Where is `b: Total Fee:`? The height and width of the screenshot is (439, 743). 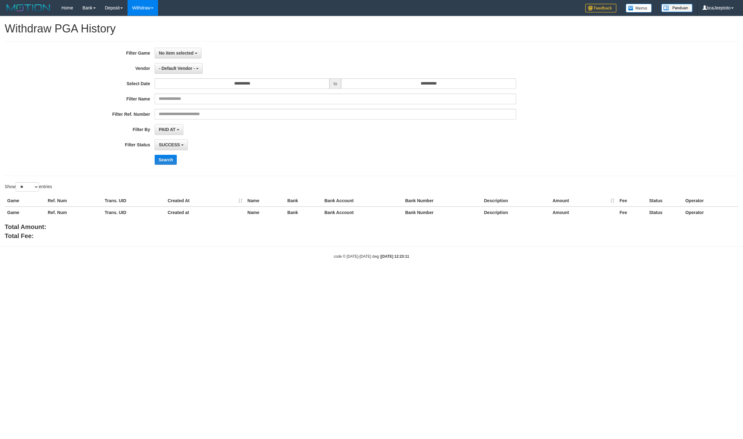
b: Total Fee: is located at coordinates (19, 236).